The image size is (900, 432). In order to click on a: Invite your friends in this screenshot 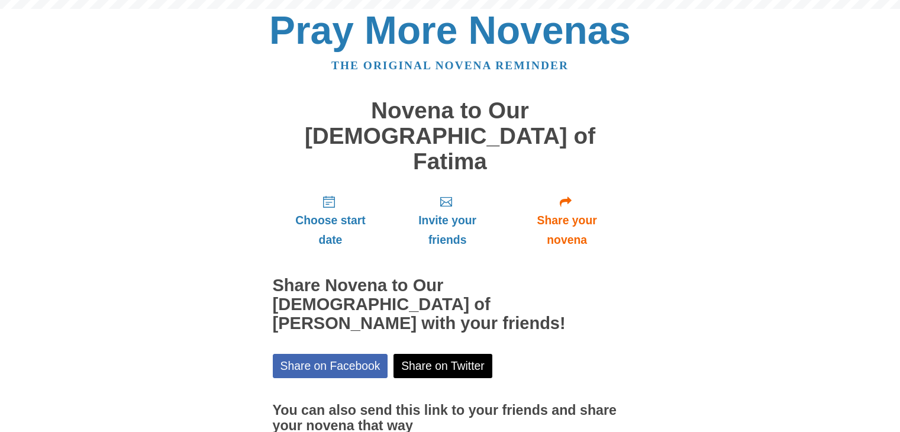, I will do `click(447, 221)`.